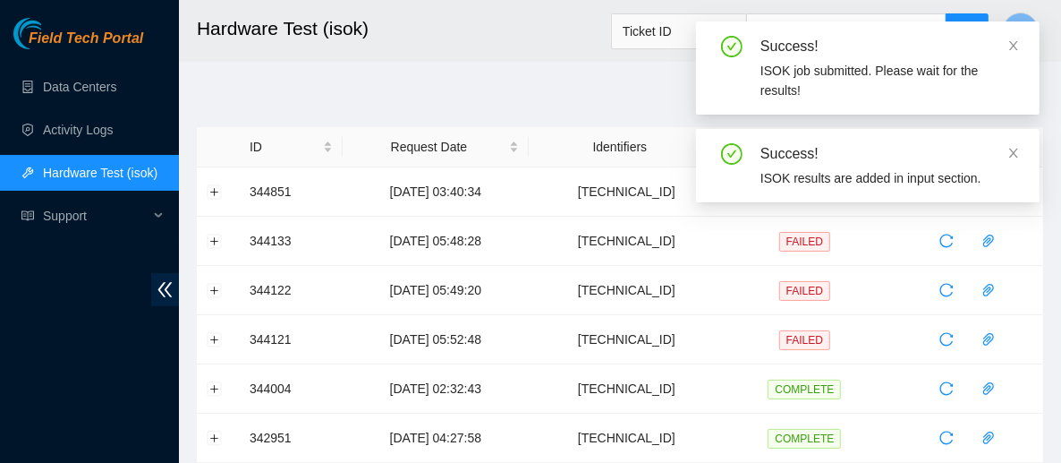 This screenshot has height=463, width=1061. What do you see at coordinates (291, 388) in the screenshot?
I see `td: 344004` at bounding box center [291, 388].